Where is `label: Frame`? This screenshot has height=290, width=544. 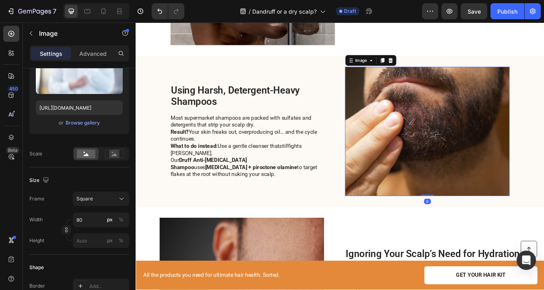
label: Frame is located at coordinates (37, 199).